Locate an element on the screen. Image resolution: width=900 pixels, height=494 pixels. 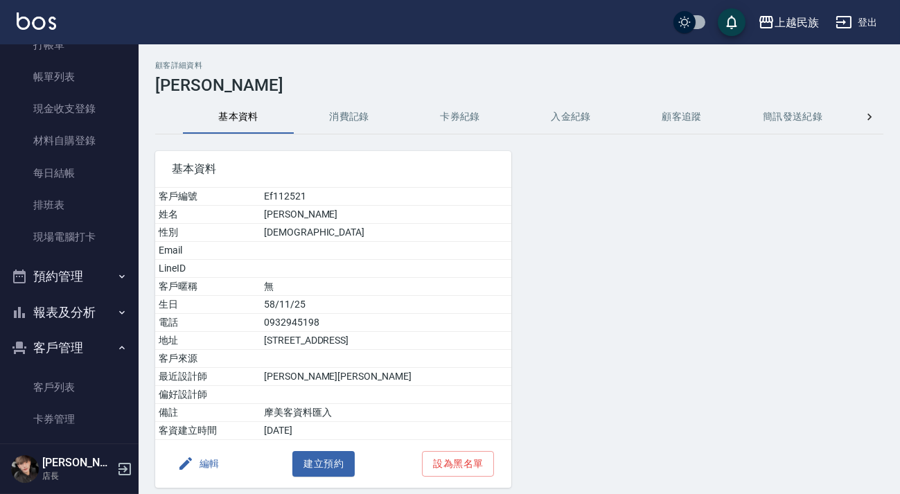
button: 建立預約 is located at coordinates (324, 464).